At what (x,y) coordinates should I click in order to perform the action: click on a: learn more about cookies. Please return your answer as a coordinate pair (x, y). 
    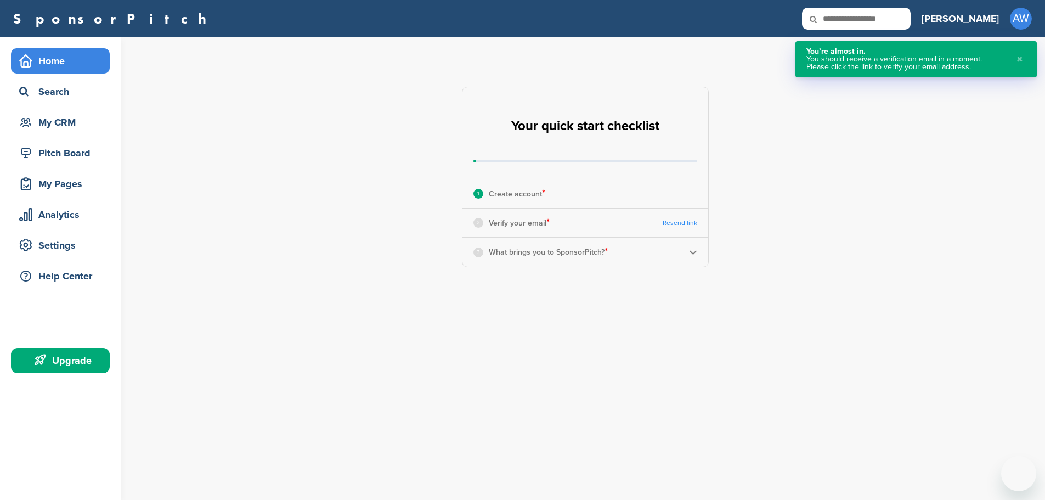
    Looking at the image, I should click on (531, 480).